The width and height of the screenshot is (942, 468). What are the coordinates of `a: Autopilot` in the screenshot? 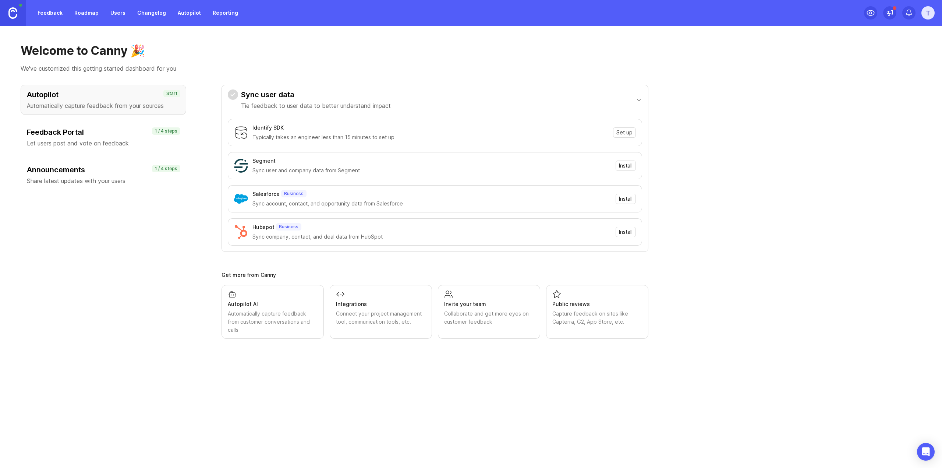 It's located at (189, 13).